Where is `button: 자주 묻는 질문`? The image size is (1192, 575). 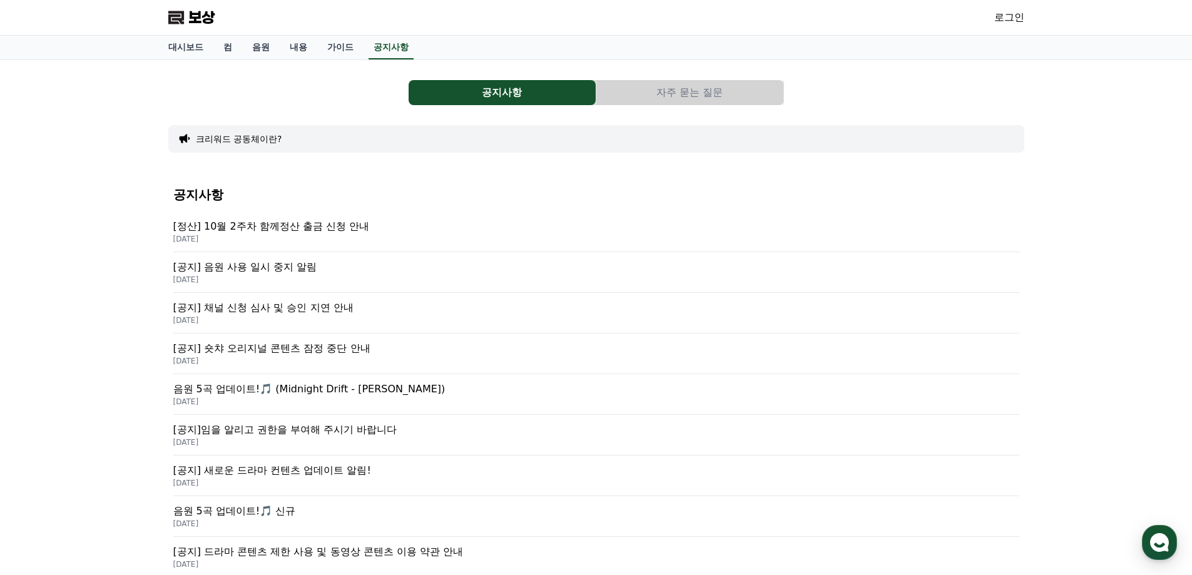
button: 자주 묻는 질문 is located at coordinates (690, 93).